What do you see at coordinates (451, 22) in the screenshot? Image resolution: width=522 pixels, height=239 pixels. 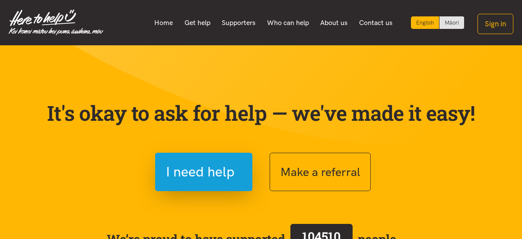 I see `a: Switch to Te Reo Māori` at bounding box center [451, 22].